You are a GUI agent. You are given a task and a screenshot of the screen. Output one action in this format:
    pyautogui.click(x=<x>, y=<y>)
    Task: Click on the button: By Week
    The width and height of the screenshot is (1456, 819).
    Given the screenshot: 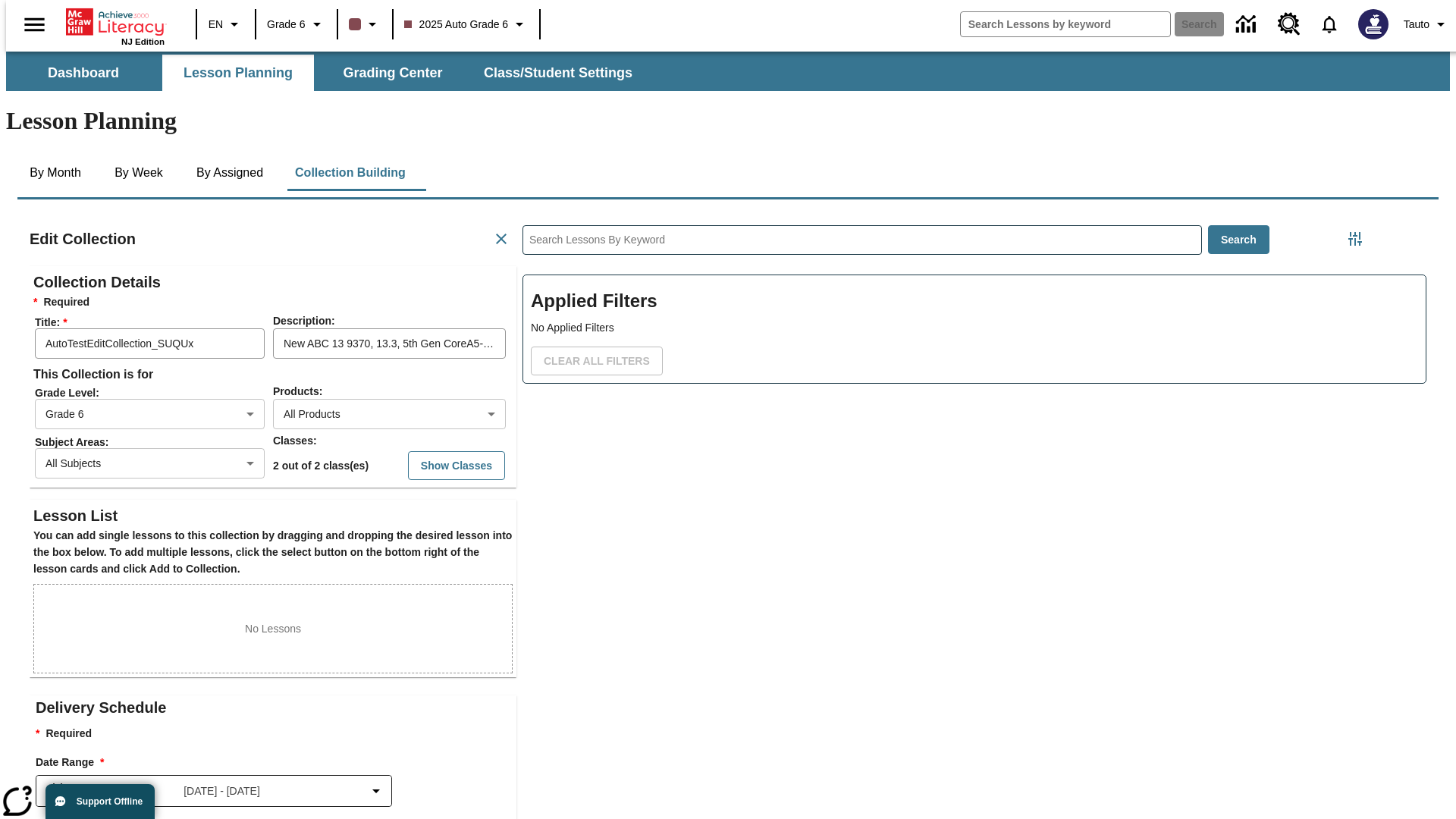 What is the action you would take?
    pyautogui.click(x=139, y=173)
    